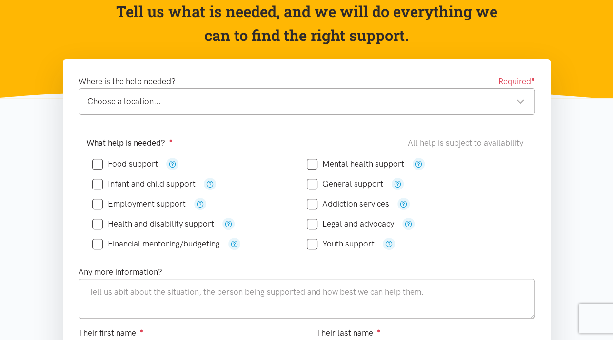 This screenshot has height=340, width=613. What do you see at coordinates (144, 184) in the screenshot?
I see `label: Infant and child support` at bounding box center [144, 184].